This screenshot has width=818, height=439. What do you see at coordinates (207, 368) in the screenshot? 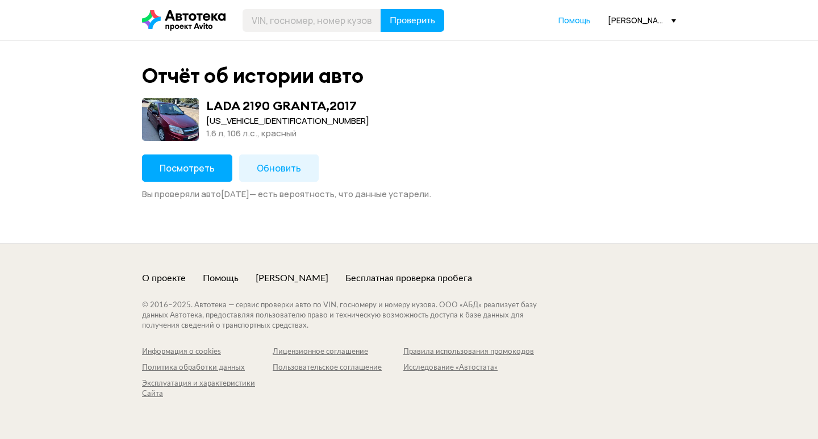
I see `a: Политика обработки данных` at bounding box center [207, 368].